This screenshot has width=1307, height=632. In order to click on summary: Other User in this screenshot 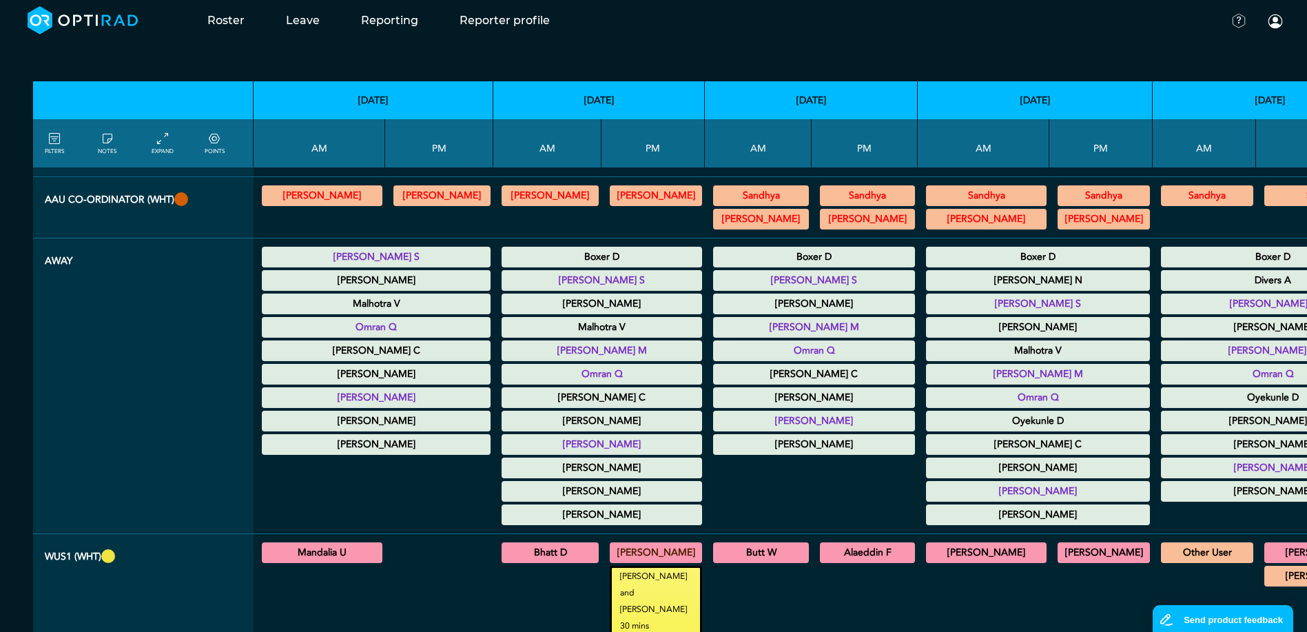, I will do `click(1207, 552)`.